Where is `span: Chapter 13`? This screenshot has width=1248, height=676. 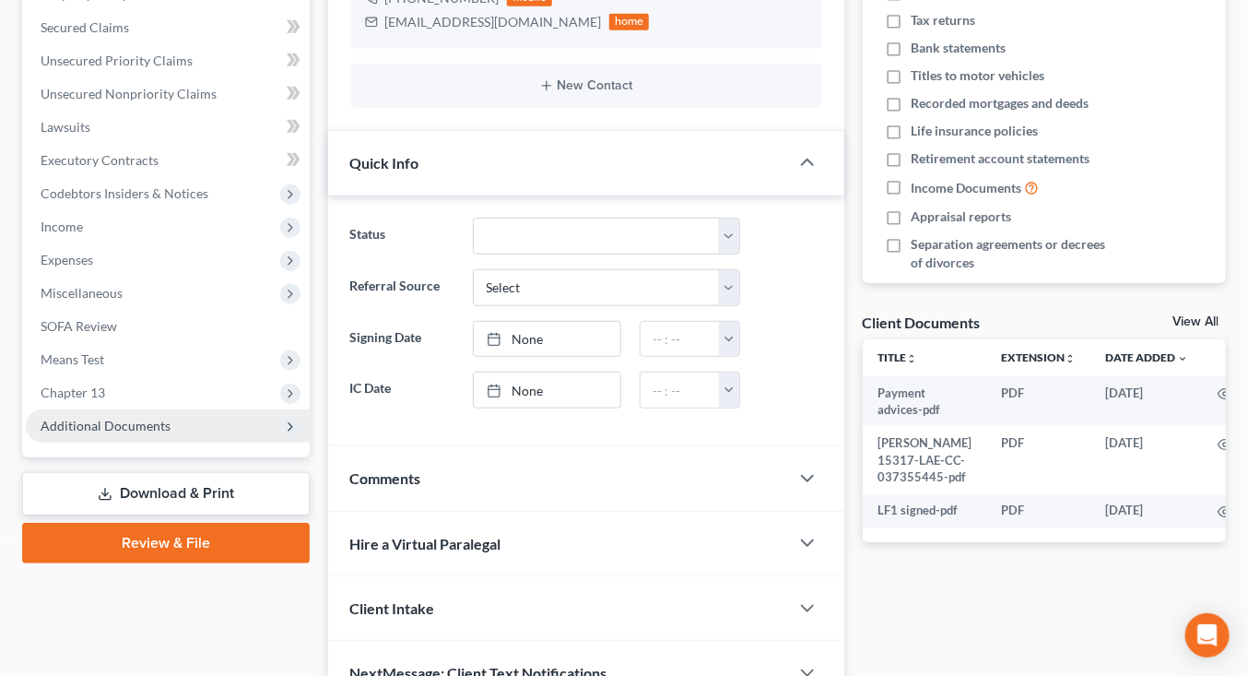 span: Chapter 13 is located at coordinates (73, 392).